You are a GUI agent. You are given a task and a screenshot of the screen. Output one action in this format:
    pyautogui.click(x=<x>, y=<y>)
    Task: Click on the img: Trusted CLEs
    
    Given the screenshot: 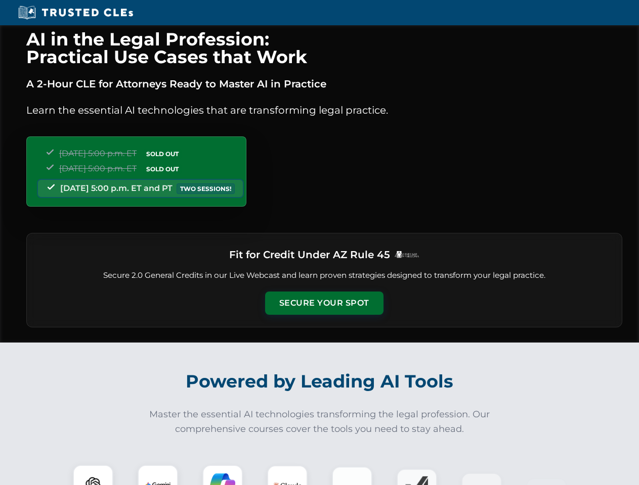 What is the action you would take?
    pyautogui.click(x=75, y=13)
    